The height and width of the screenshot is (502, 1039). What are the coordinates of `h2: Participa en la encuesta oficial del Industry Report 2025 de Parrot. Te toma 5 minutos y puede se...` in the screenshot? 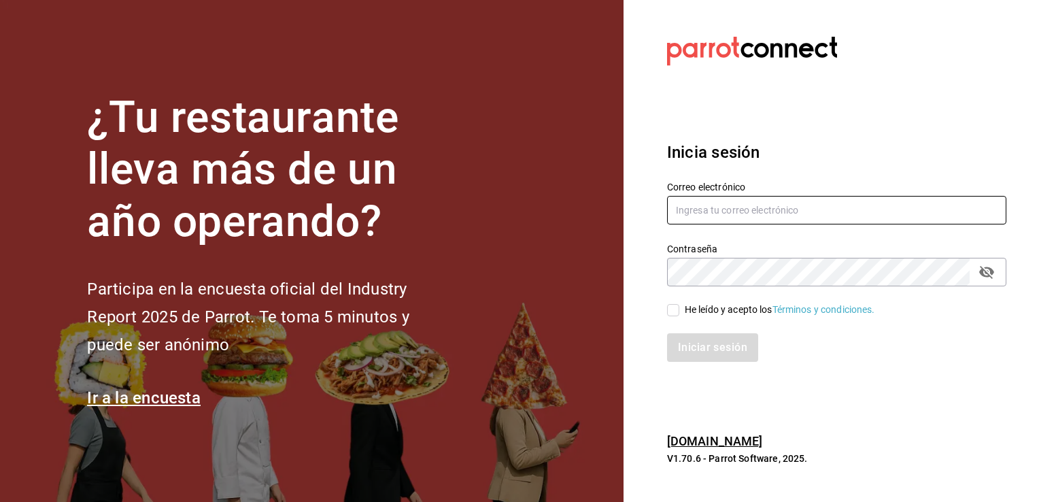 It's located at (271, 317).